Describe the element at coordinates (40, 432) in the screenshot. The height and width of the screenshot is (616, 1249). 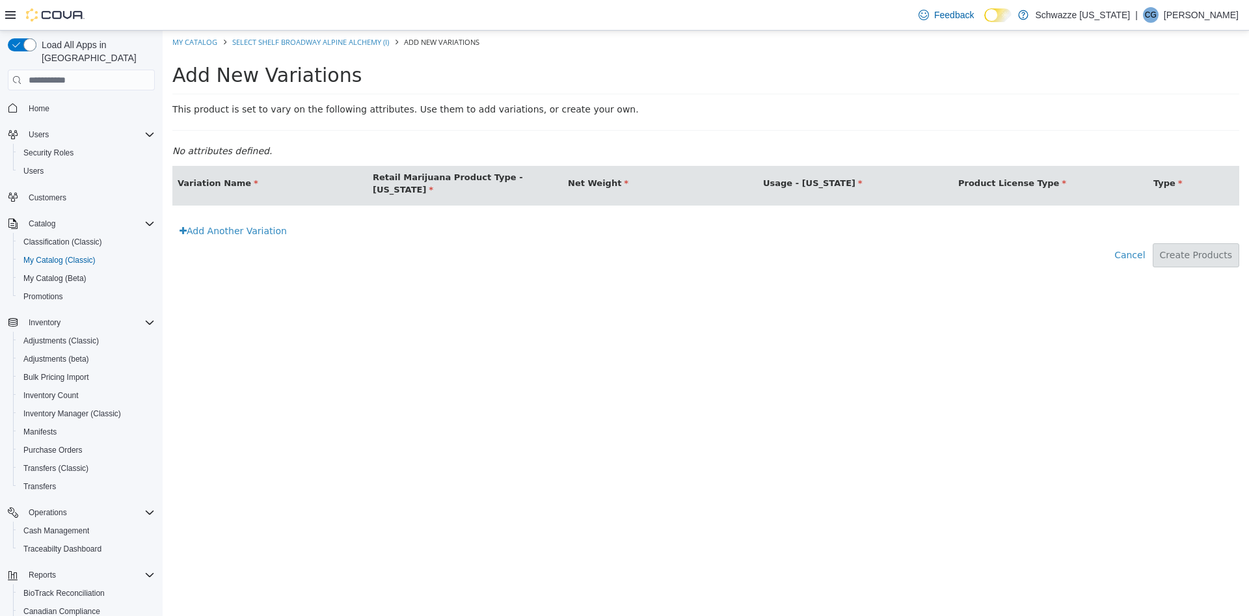
I see `a: Manifests` at that location.